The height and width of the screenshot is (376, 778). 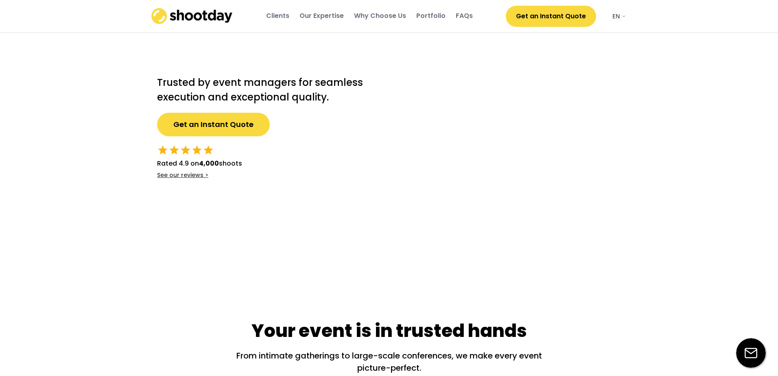 I want to click on h2: Trusted by event managers for seamless execution and exceptional quality., so click(x=265, y=90).